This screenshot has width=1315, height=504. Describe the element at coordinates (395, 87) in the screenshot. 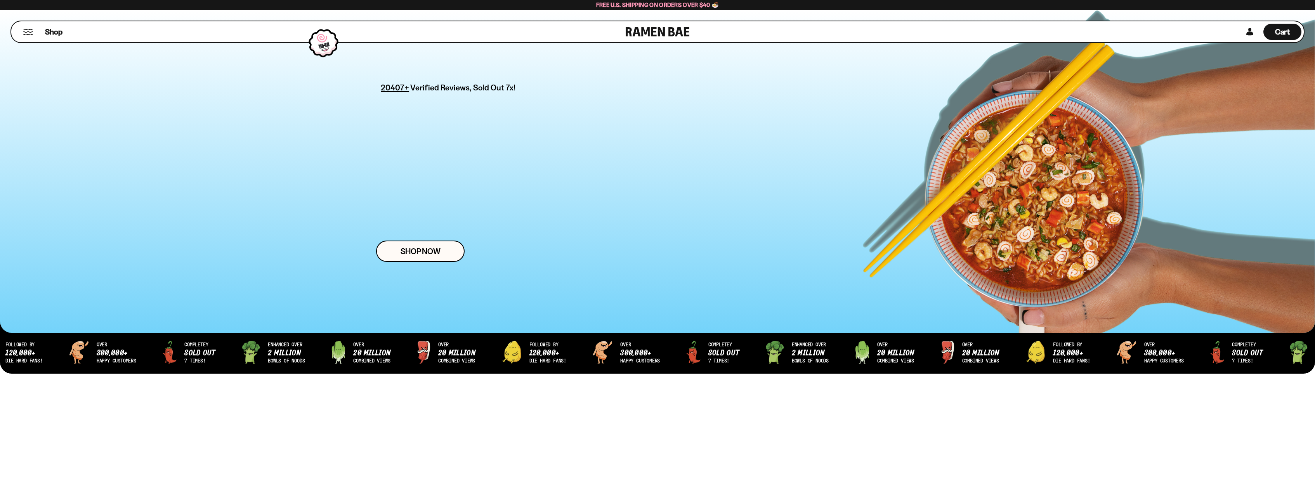

I see `span: 20407+` at that location.